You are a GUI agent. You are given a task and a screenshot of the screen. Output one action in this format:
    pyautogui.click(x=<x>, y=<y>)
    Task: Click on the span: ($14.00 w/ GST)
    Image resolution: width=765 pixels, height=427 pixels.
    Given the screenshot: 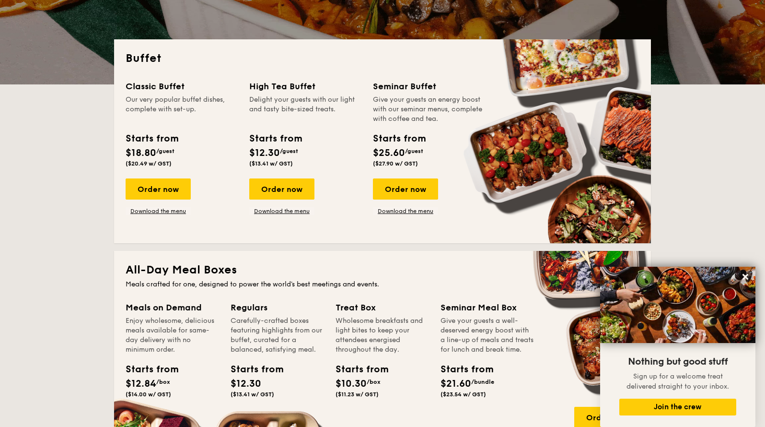 What is the action you would take?
    pyautogui.click(x=148, y=394)
    